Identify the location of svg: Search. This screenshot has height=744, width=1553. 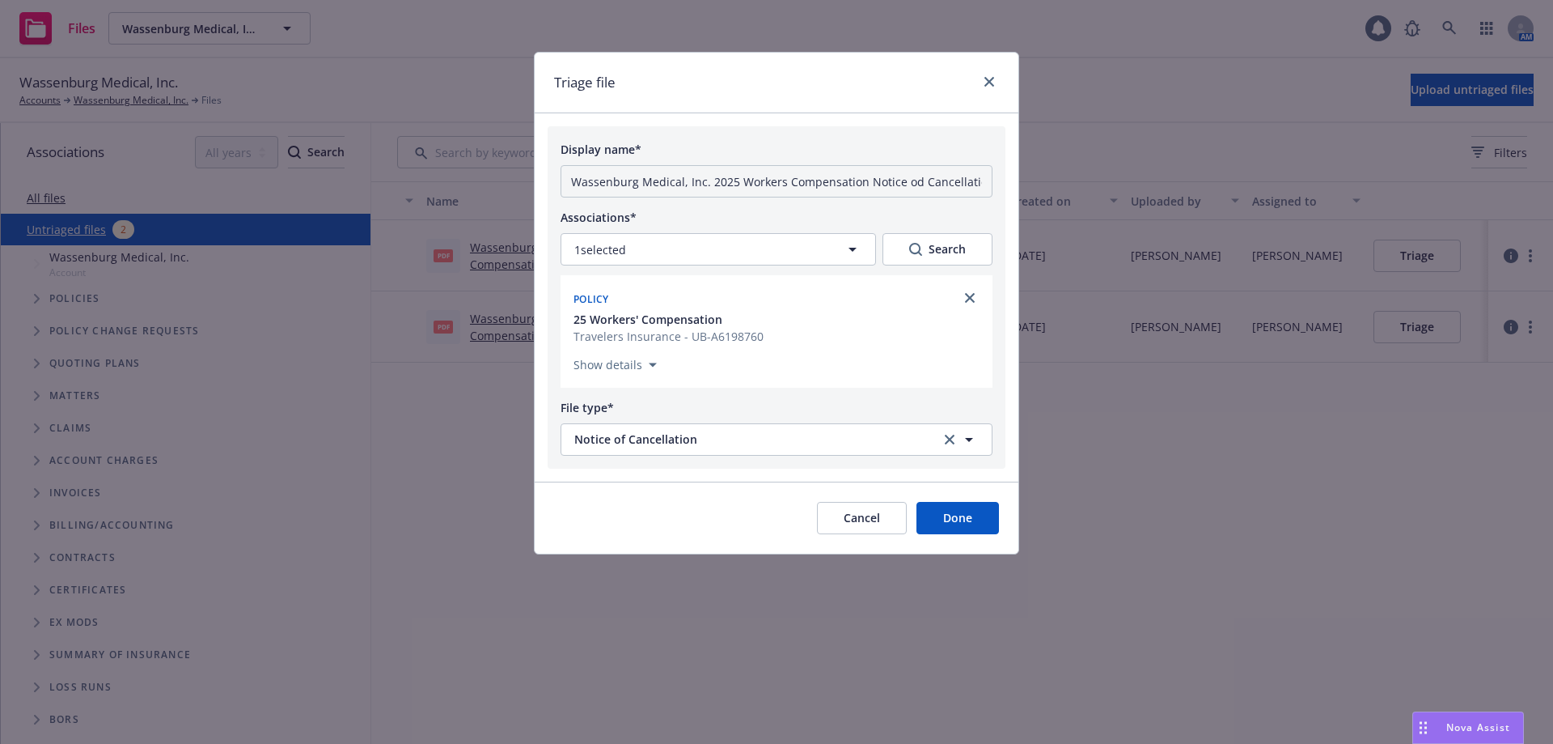
(916, 249).